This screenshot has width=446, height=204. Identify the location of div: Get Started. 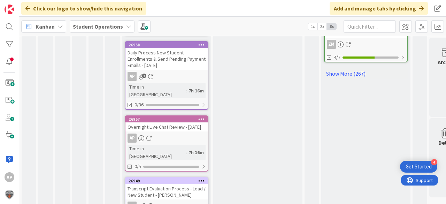
(418, 167).